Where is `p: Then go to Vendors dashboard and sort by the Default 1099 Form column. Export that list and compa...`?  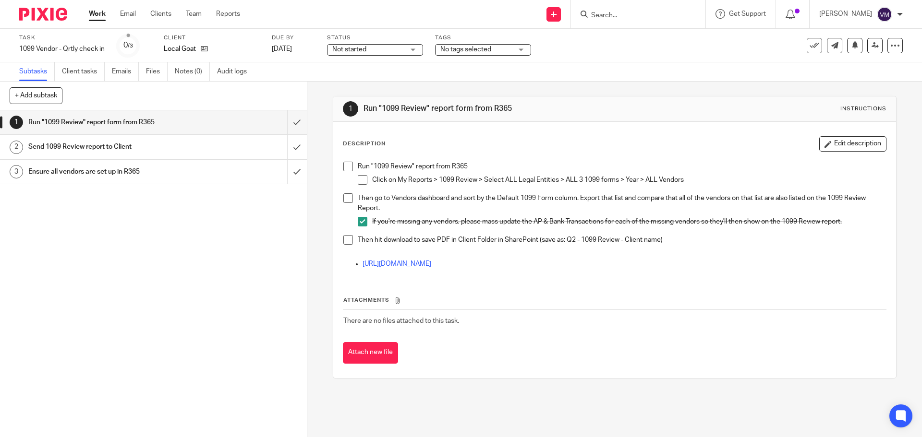
p: Then go to Vendors dashboard and sort by the Default 1099 Form column. Export that list and compa... is located at coordinates (621, 203).